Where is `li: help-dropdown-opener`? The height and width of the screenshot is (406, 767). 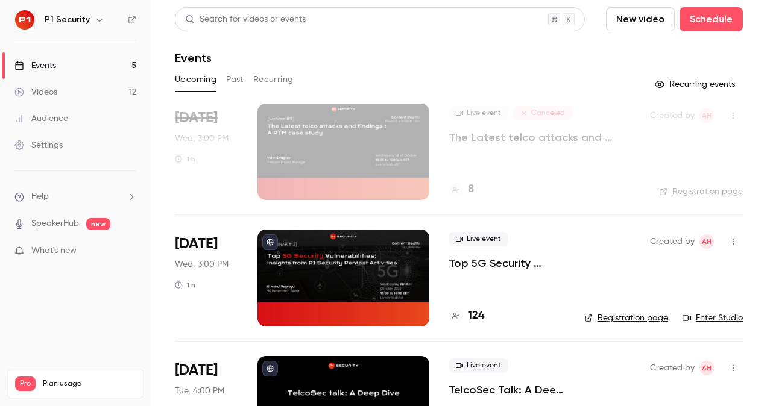 li: help-dropdown-opener is located at coordinates (75, 197).